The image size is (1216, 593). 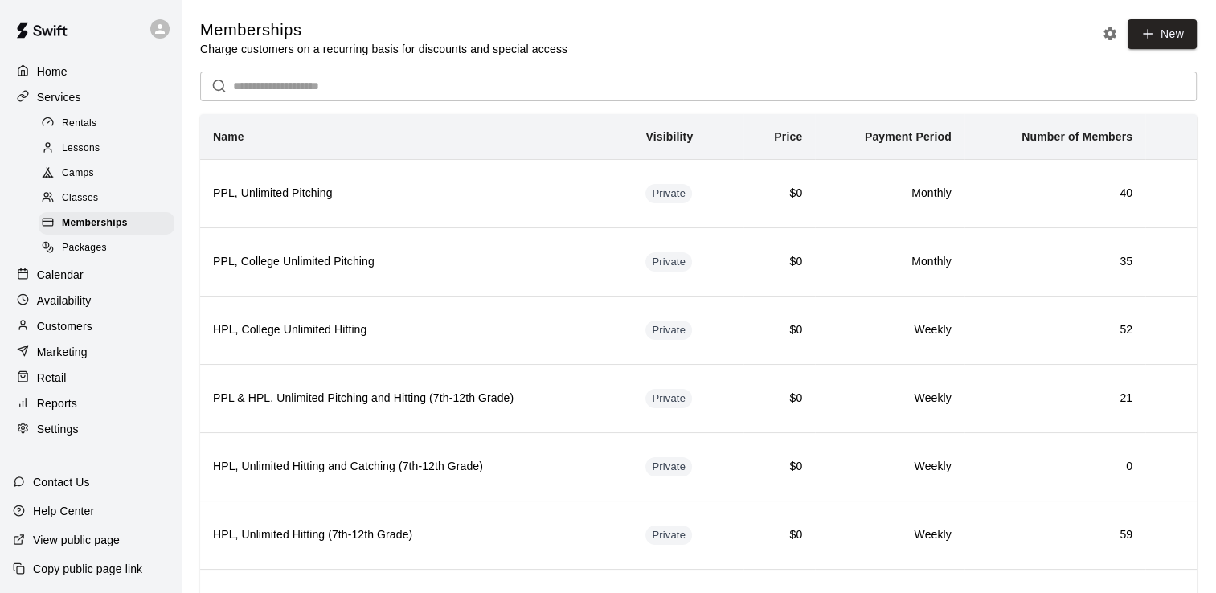 What do you see at coordinates (61, 482) in the screenshot?
I see `p: Contact Us` at bounding box center [61, 482].